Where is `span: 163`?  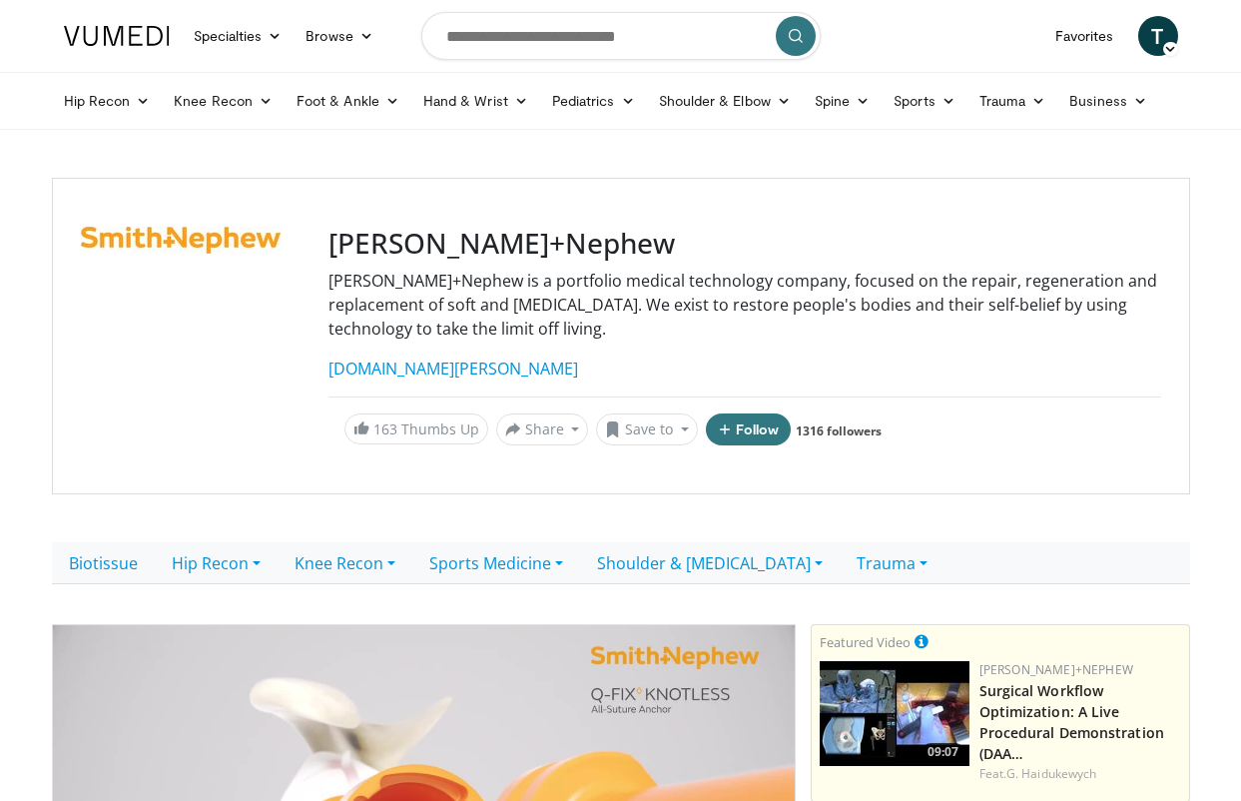
span: 163 is located at coordinates (385, 428).